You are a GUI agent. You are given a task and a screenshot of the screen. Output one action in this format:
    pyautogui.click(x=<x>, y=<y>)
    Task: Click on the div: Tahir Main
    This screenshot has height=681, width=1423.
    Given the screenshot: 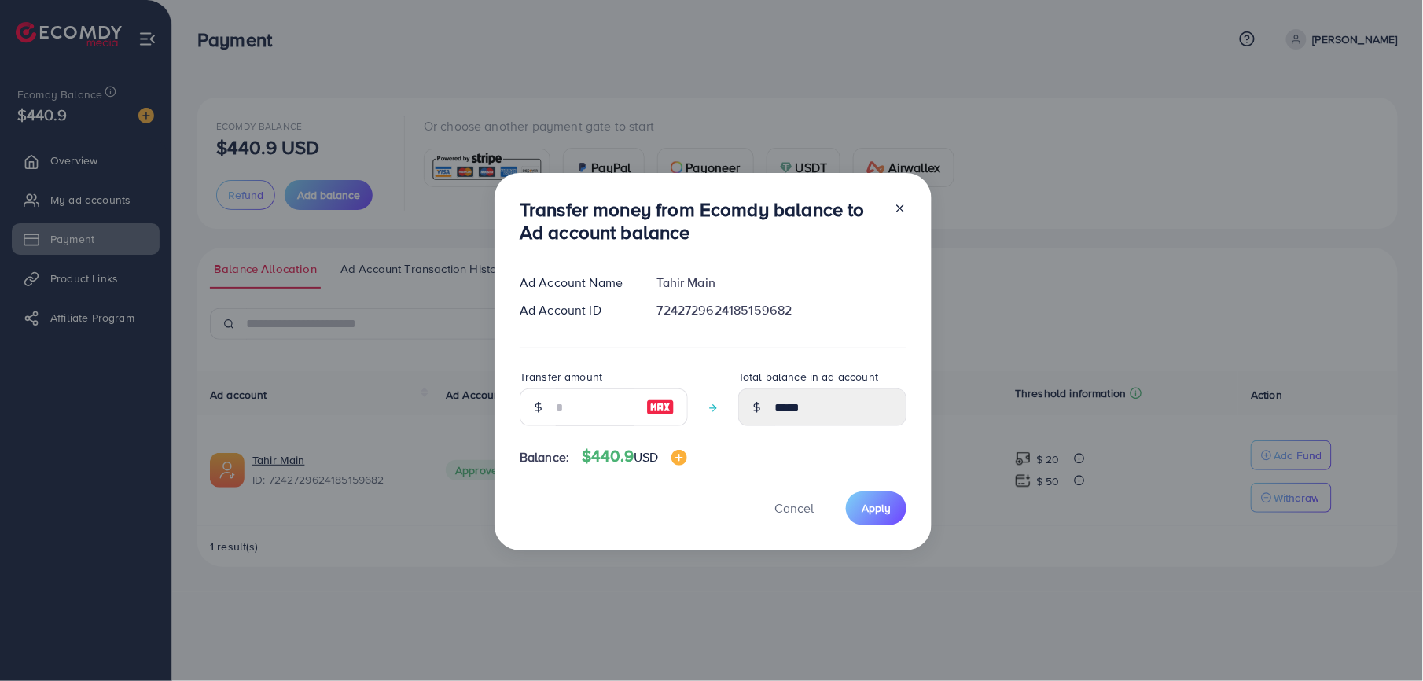 What is the action you would take?
    pyautogui.click(x=781, y=282)
    